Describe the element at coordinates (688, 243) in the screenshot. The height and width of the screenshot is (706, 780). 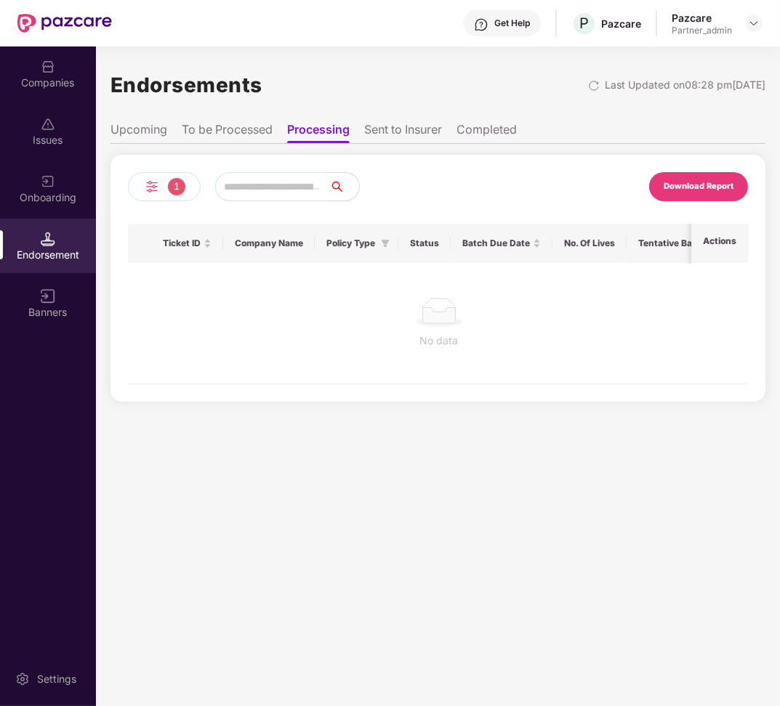
I see `th: Tentative Batch Pricing` at that location.